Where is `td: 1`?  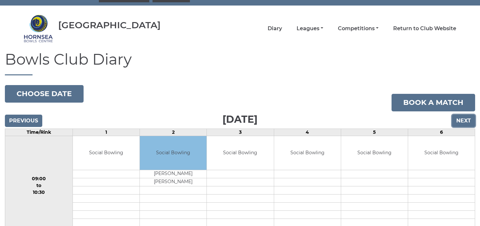 td: 1 is located at coordinates (106, 132).